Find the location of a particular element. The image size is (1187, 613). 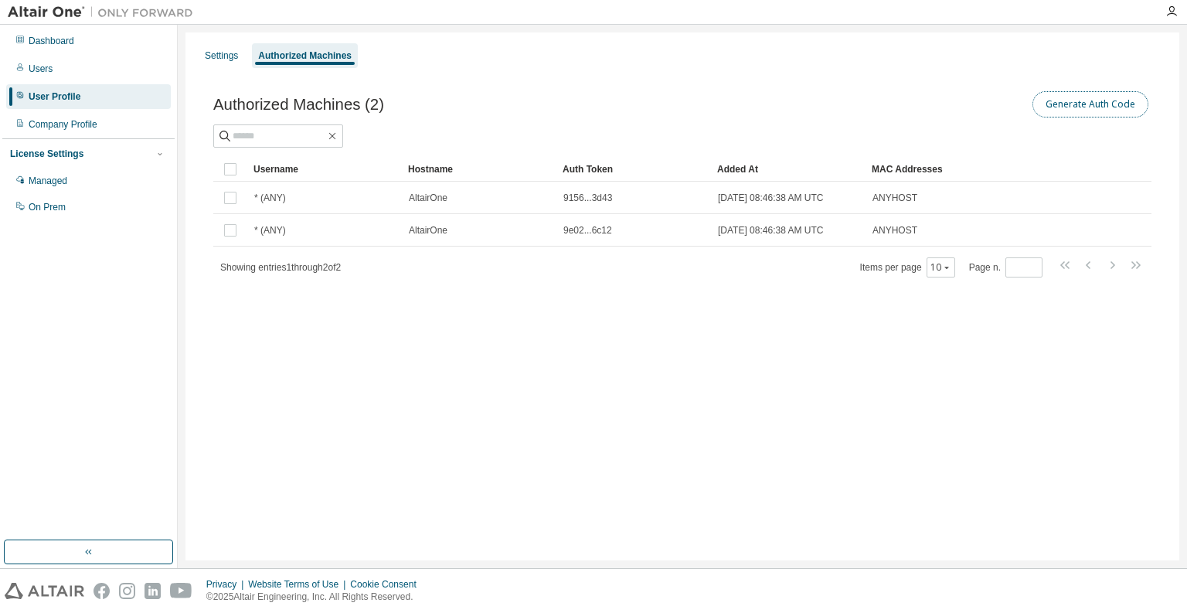

span: Authorized Machines (2) is located at coordinates (298, 104).